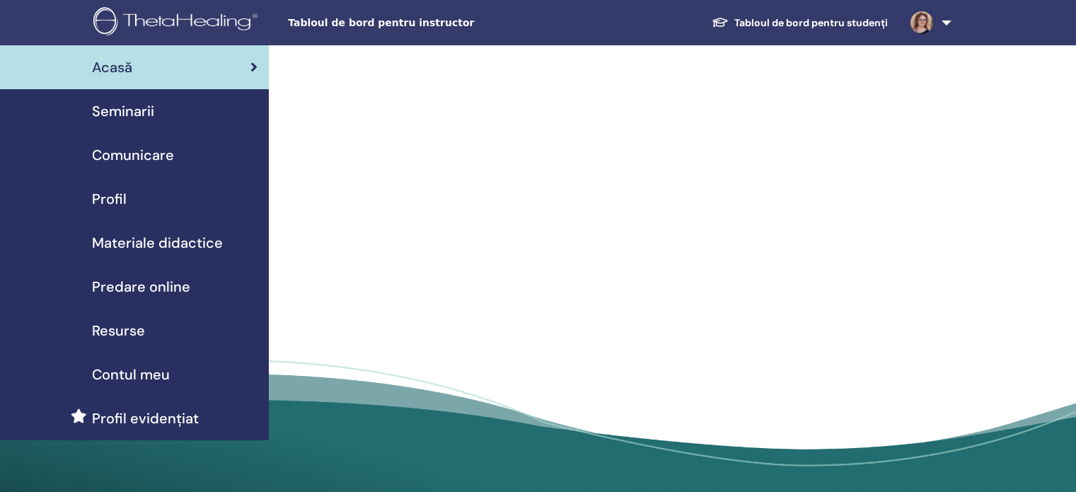 This screenshot has height=492, width=1076. Describe the element at coordinates (157, 243) in the screenshot. I see `span: Materiale didactice` at that location.